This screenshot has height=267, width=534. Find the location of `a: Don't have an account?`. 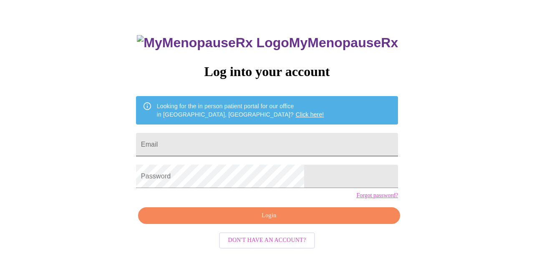

a: Don't have an account? is located at coordinates (267, 239).